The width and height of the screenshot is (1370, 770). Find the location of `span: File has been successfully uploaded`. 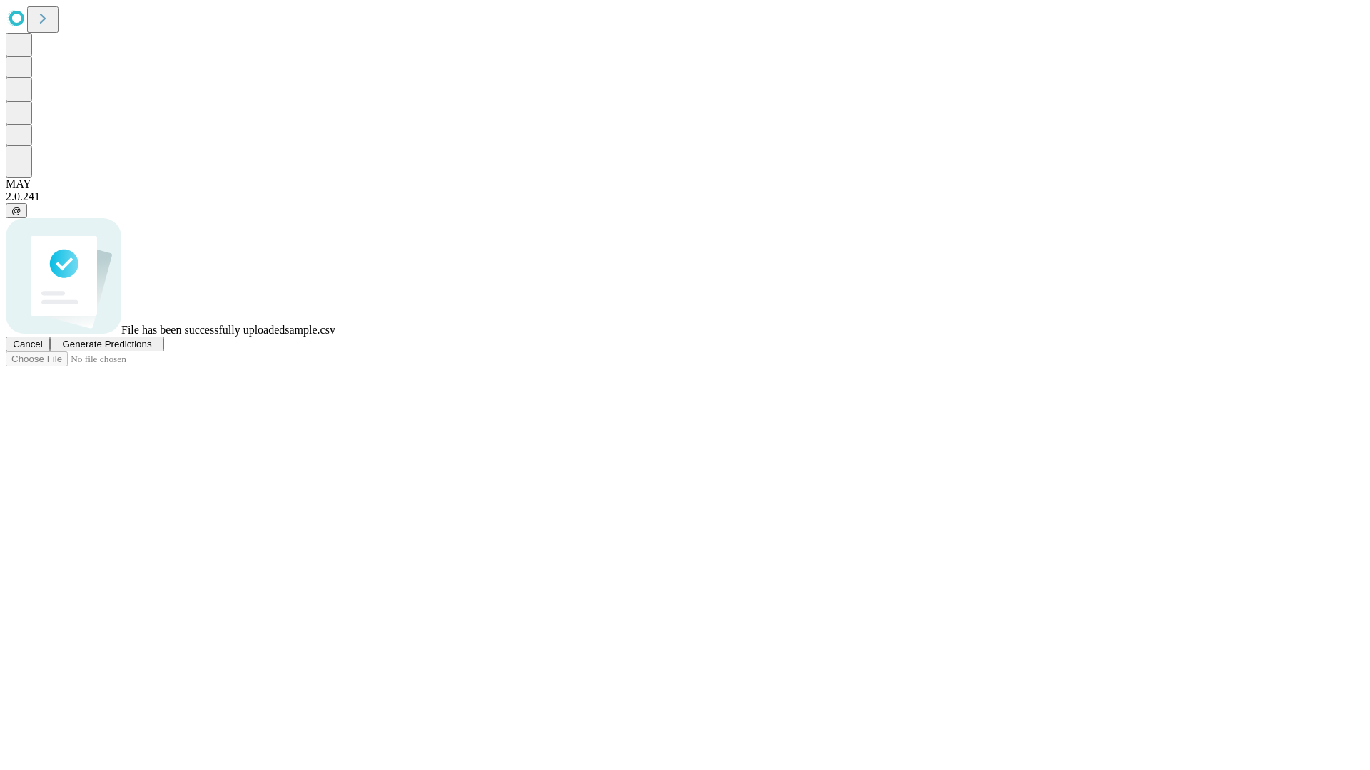

span: File has been successfully uploaded is located at coordinates (203, 330).